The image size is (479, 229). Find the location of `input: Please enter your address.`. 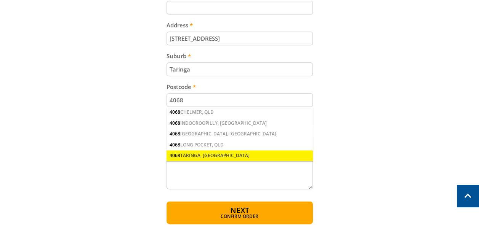

input: Please enter your address. is located at coordinates (240, 38).